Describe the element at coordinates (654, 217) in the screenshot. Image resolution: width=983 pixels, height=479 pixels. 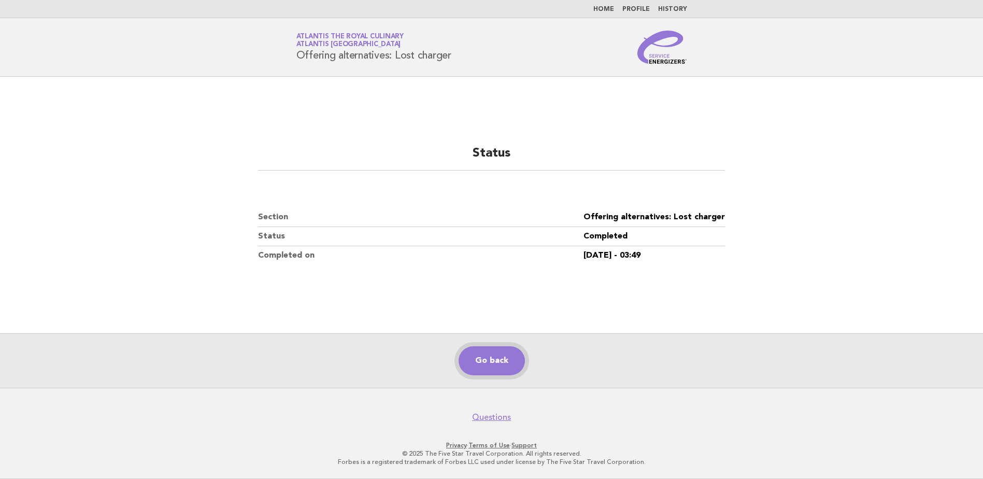
I see `dd: Offering alternatives: Lost charger` at that location.